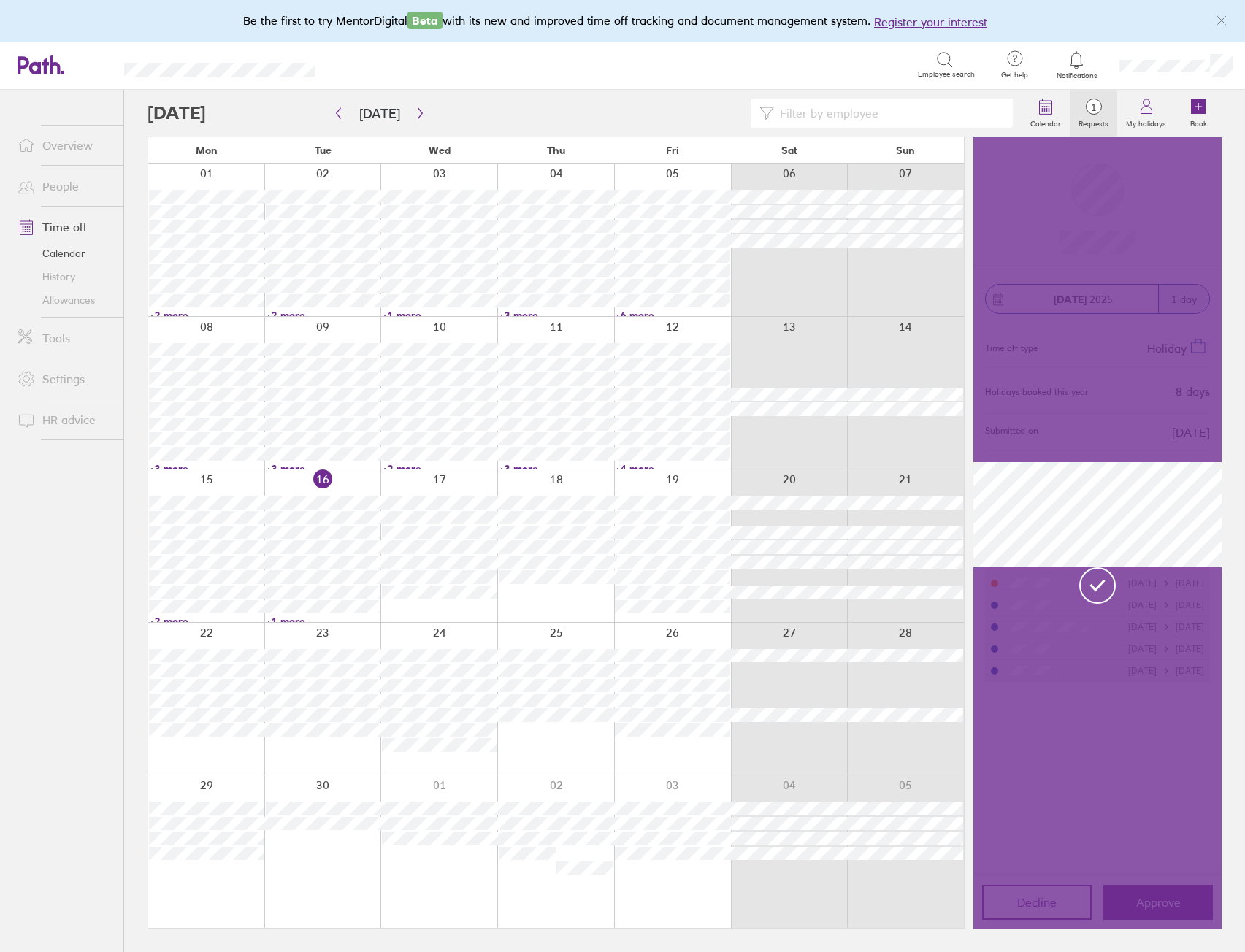 Image resolution: width=1245 pixels, height=952 pixels. I want to click on span: Tue, so click(323, 151).